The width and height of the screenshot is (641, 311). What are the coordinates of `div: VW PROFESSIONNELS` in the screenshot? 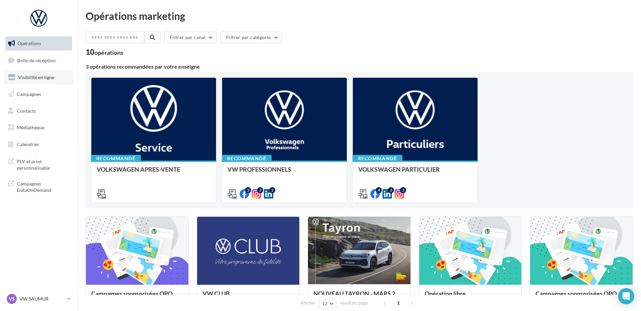 It's located at (284, 173).